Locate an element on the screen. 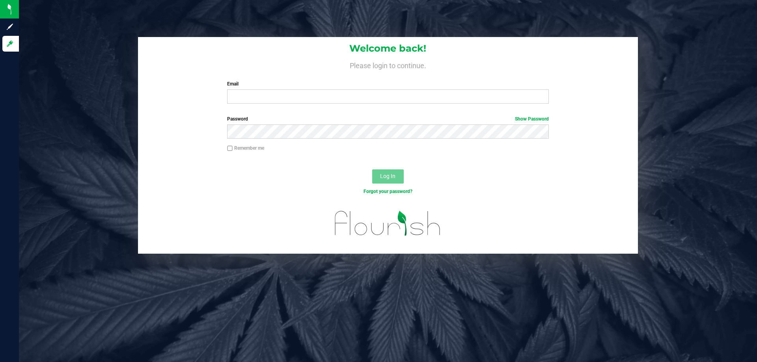 Image resolution: width=757 pixels, height=362 pixels. label: Remember me is located at coordinates (246, 148).